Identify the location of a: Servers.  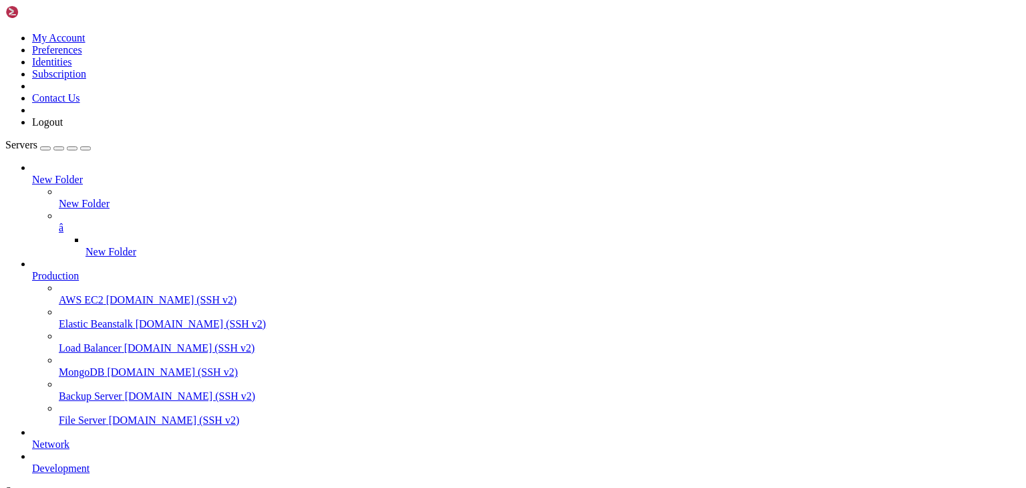
(48, 144).